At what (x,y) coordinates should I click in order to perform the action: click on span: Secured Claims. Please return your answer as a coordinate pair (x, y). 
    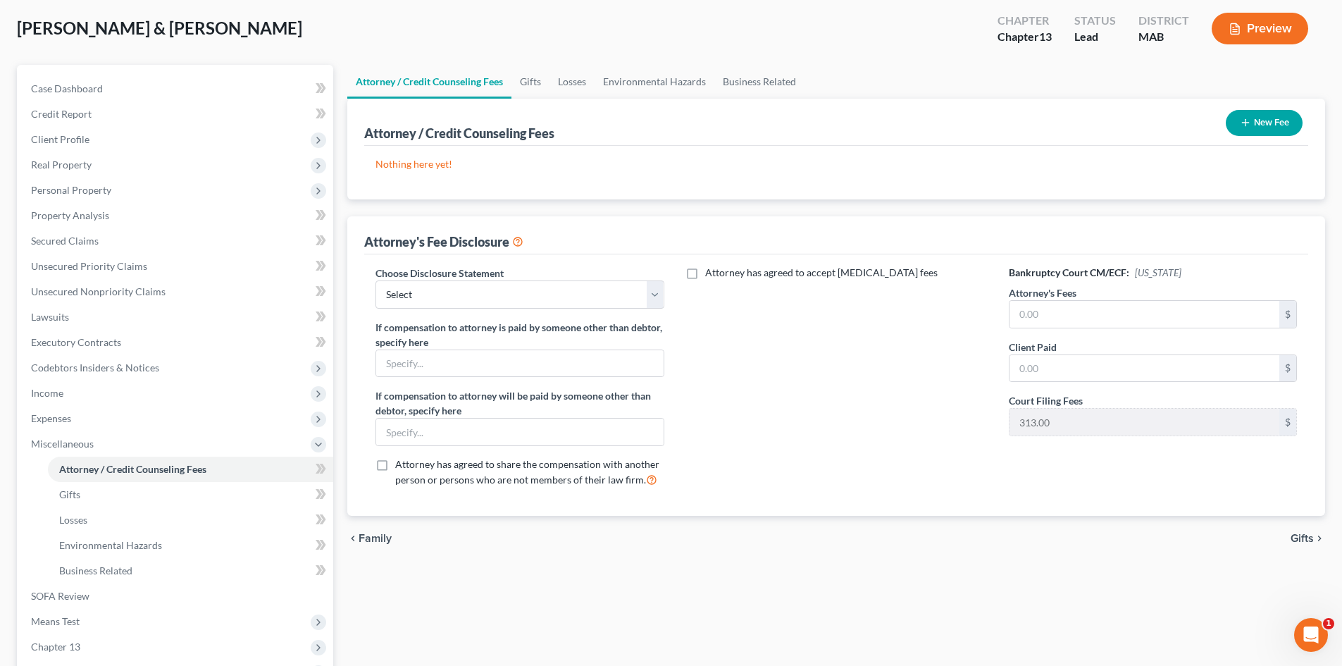
    Looking at the image, I should click on (65, 240).